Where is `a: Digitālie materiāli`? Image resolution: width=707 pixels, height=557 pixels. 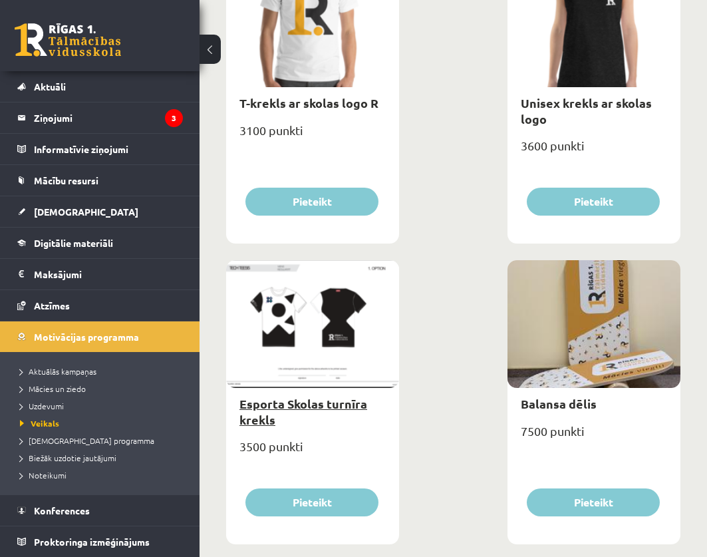 a: Digitālie materiāli is located at coordinates (100, 243).